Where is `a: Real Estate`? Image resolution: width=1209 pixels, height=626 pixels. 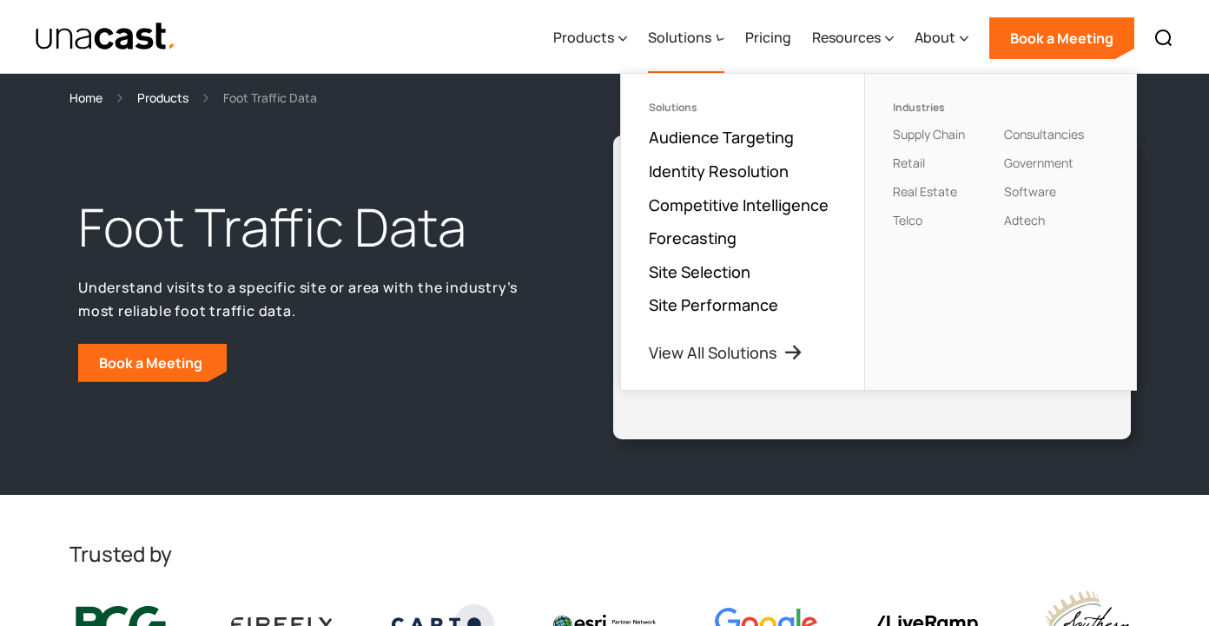
a: Real Estate is located at coordinates (925, 191).